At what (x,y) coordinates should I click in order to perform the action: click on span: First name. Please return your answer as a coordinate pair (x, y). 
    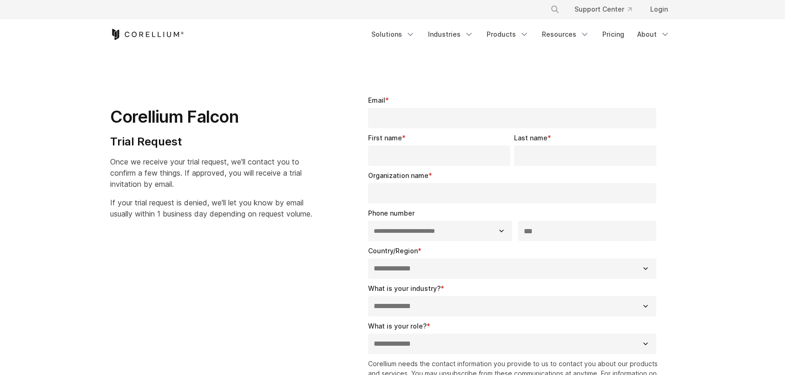
    Looking at the image, I should click on (385, 138).